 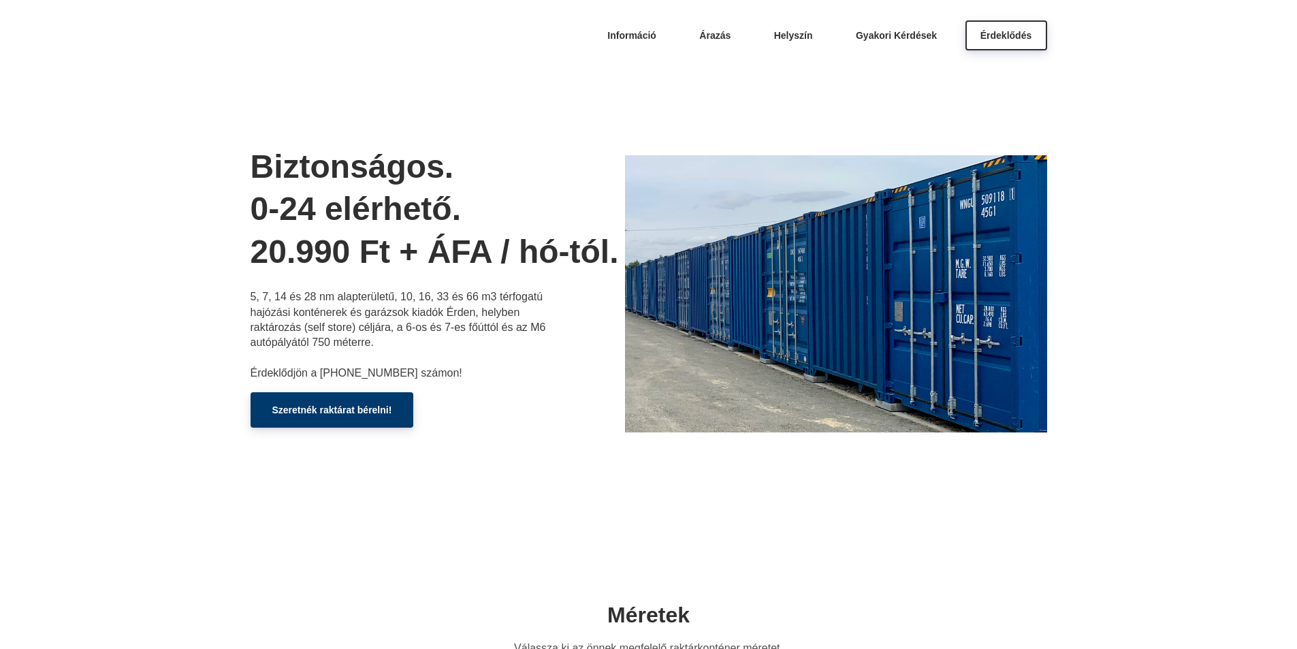 What do you see at coordinates (793, 35) in the screenshot?
I see `a: Helyszín` at bounding box center [793, 35].